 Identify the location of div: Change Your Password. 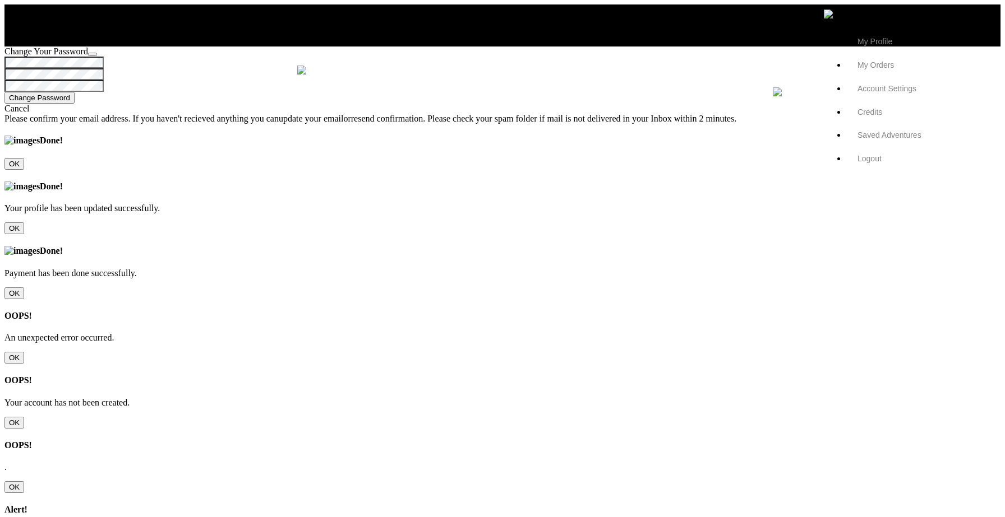
(502, 52).